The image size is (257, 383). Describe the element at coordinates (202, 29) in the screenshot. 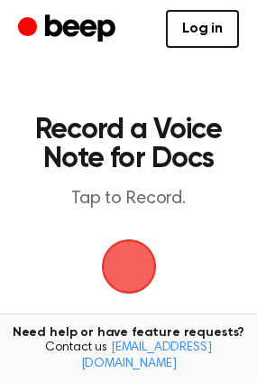

I see `a: Log in` at that location.